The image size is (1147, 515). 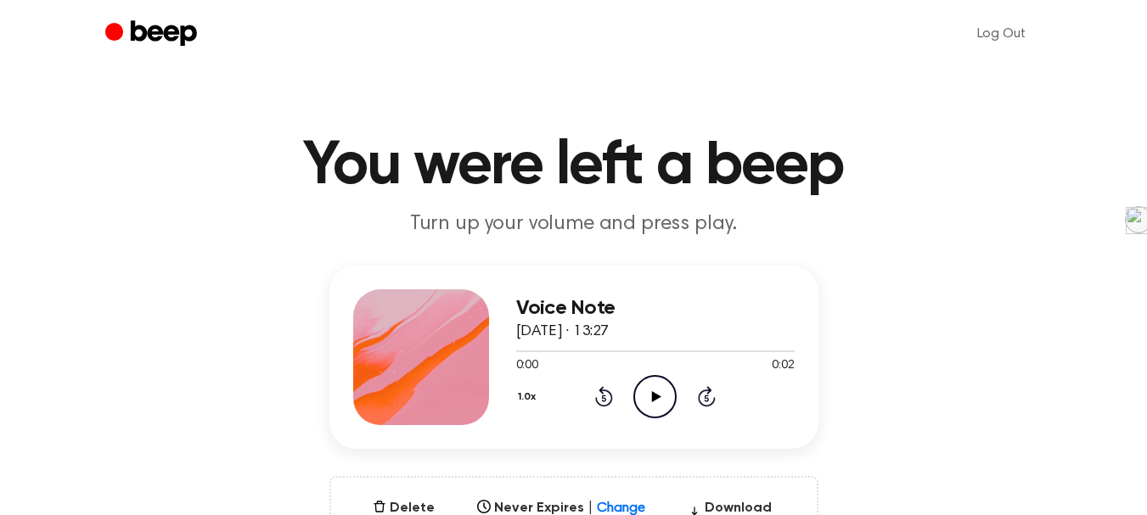 I want to click on p: Turn up your volume and press play., so click(x=574, y=224).